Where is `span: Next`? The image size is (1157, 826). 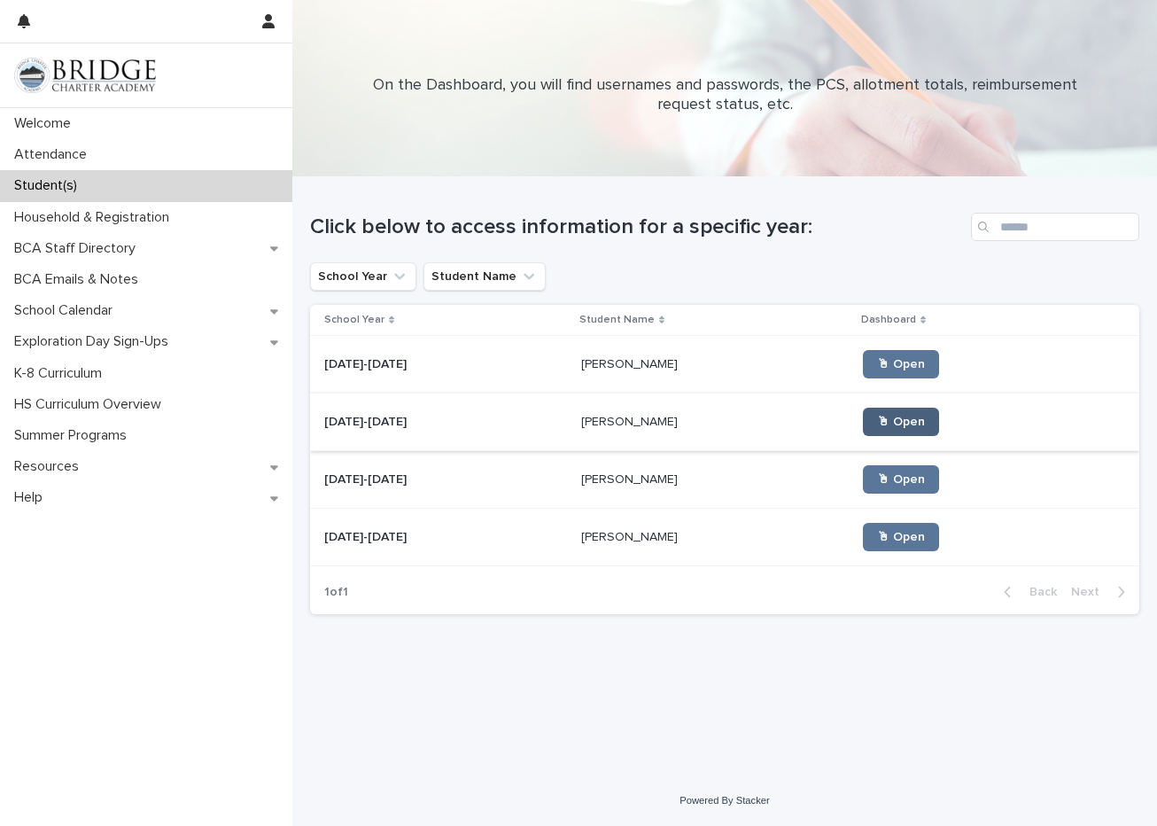 span: Next is located at coordinates (1091, 592).